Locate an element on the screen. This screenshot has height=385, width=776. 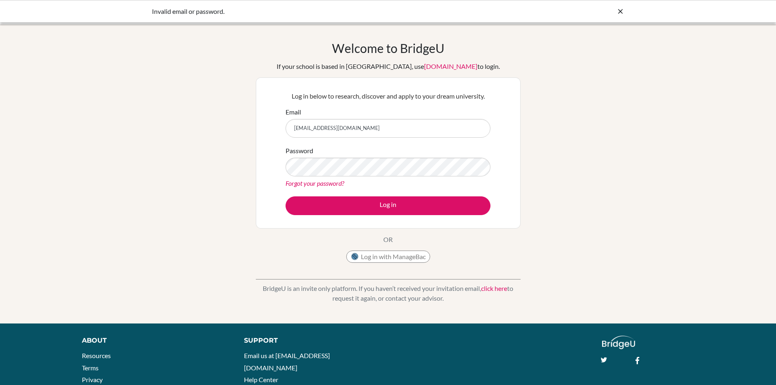
label: Email is located at coordinates (293, 112).